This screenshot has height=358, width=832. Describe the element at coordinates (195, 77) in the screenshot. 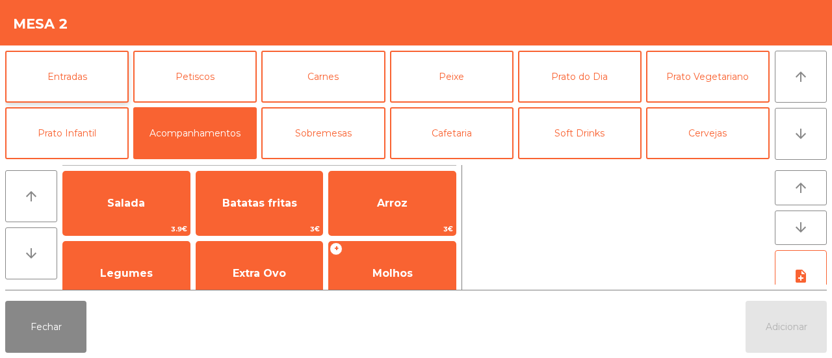

I see `button: Petiscos` at that location.